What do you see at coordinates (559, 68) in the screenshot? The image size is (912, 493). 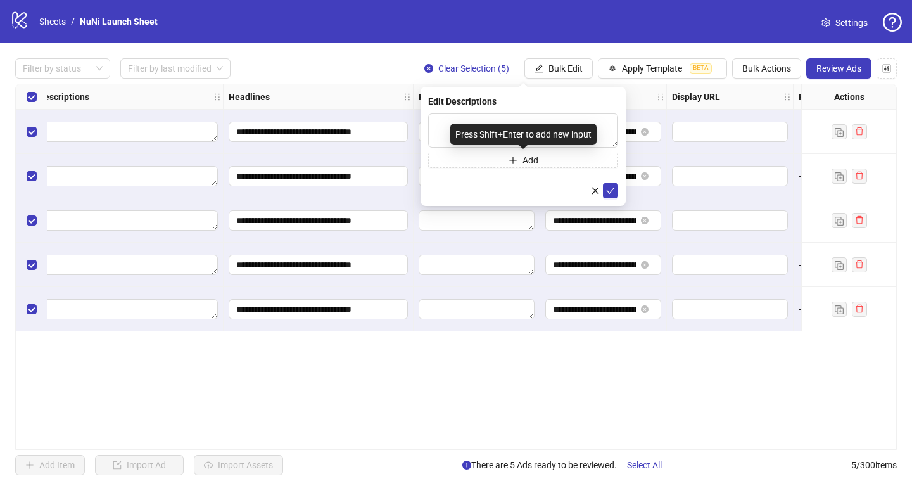 I see `button: Bulk Edit` at bounding box center [559, 68].